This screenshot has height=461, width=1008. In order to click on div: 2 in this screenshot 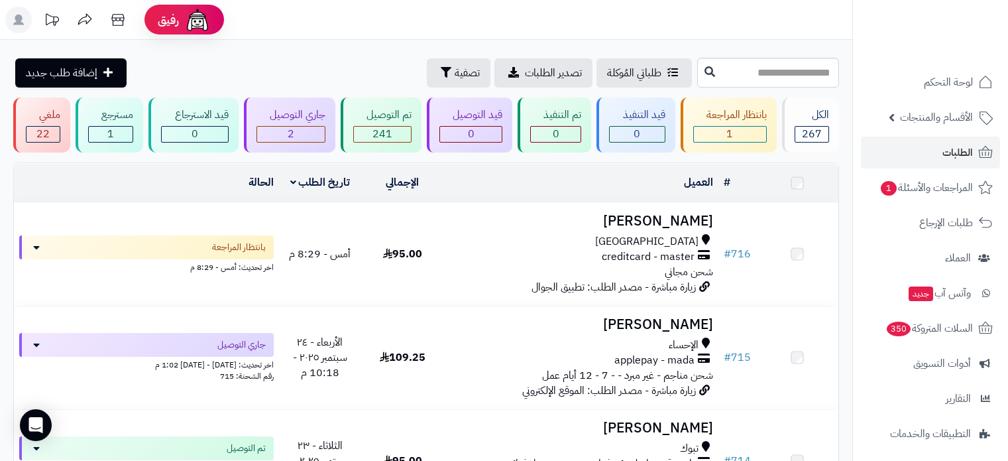, I will do `click(291, 134)`.